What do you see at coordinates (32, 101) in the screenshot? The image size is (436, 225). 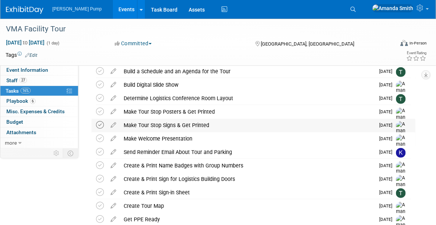 I see `span: 6` at bounding box center [32, 101].